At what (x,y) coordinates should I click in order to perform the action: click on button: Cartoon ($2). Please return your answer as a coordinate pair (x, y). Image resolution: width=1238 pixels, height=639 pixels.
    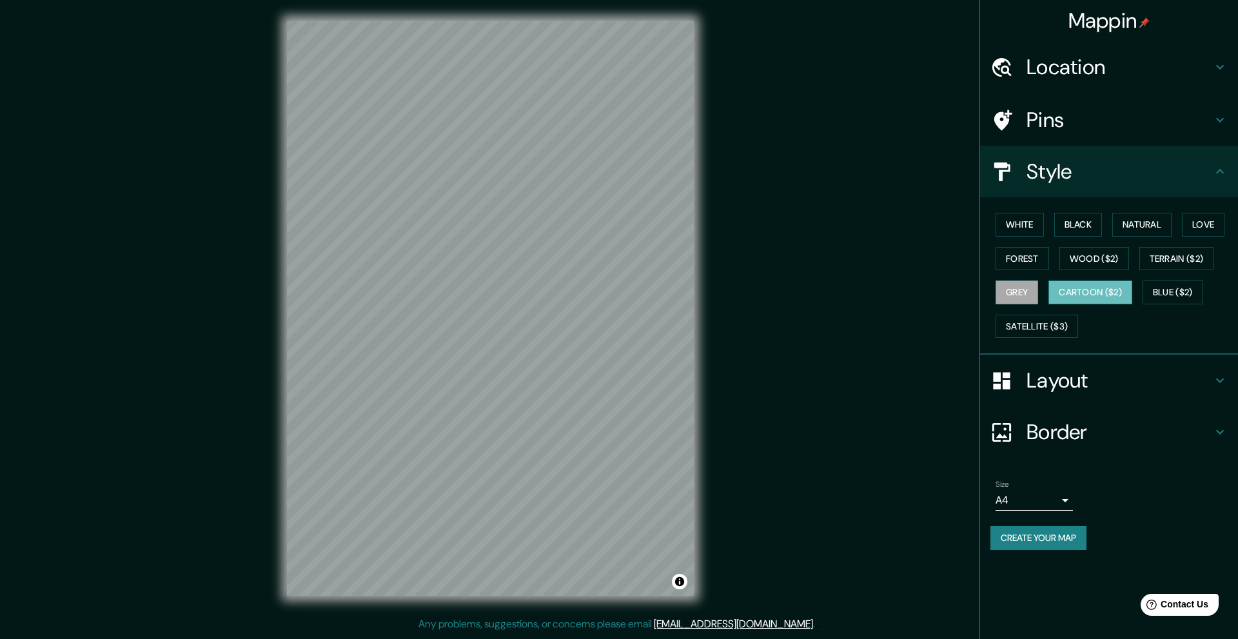
    Looking at the image, I should click on (1090, 292).